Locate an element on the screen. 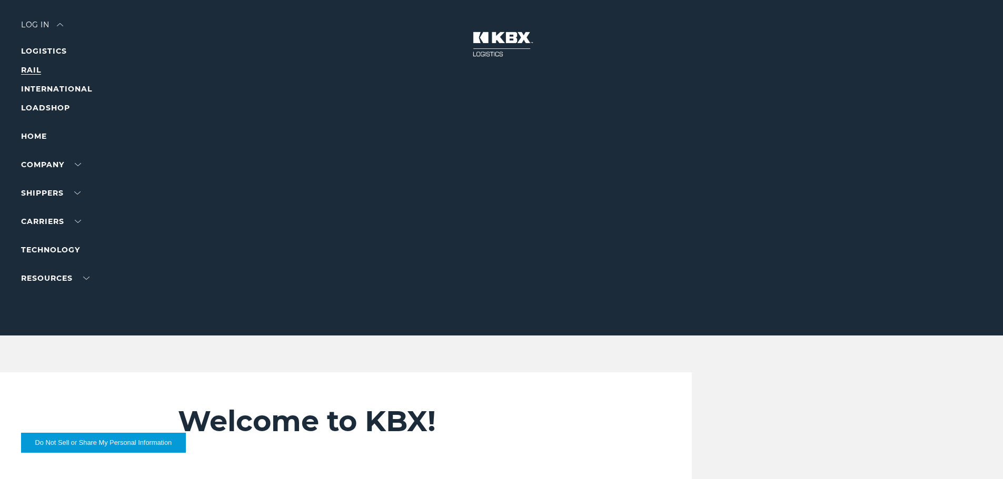 Image resolution: width=1003 pixels, height=479 pixels. a: RESOURCES is located at coordinates (55, 278).